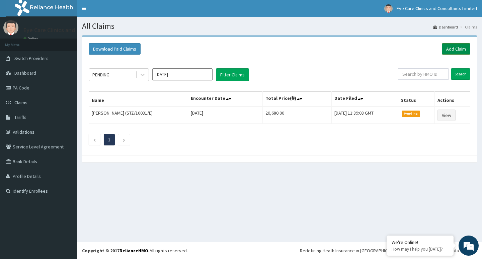 The image size is (482, 259). Describe the element at coordinates (446, 115) in the screenshot. I see `a: View` at that location.